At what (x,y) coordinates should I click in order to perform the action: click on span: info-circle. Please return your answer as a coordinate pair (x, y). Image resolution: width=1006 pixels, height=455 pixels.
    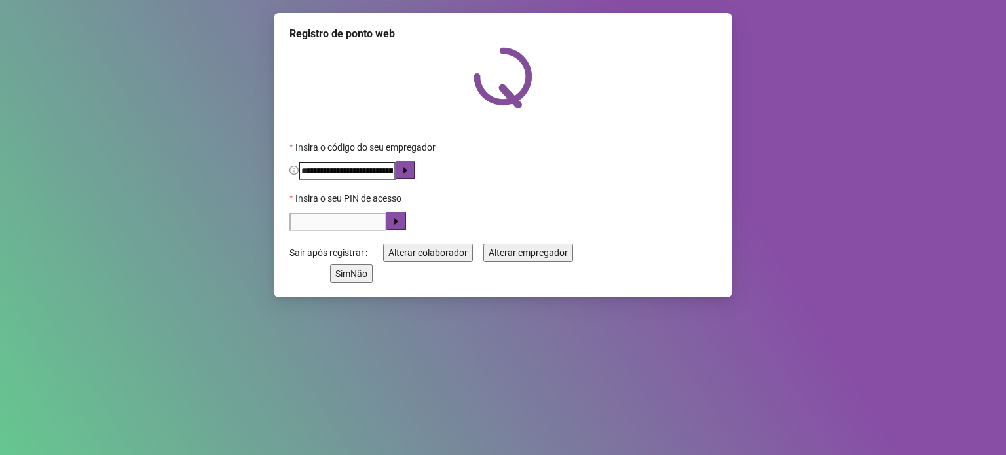
    Looking at the image, I should click on (294, 170).